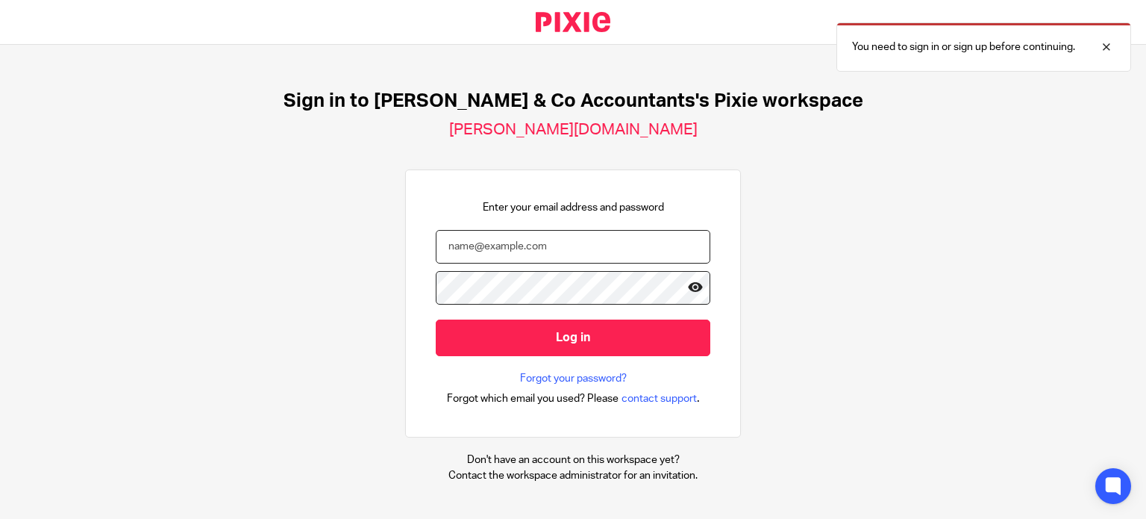 This screenshot has width=1146, height=519. I want to click on a: Forgot your password?, so click(573, 378).